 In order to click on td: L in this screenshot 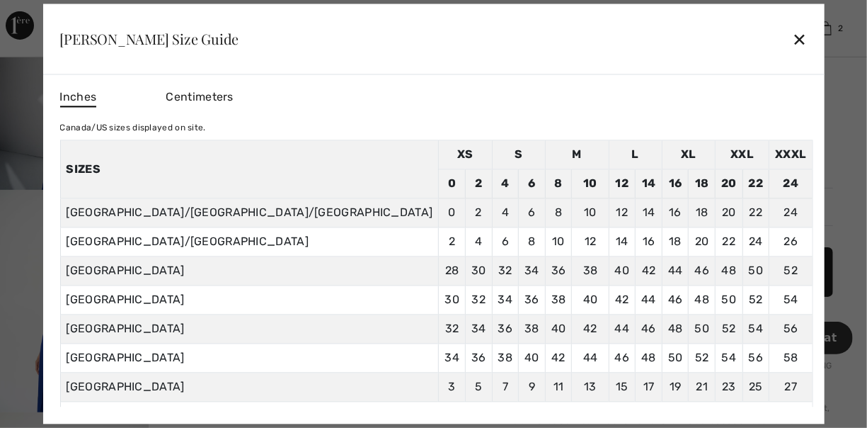, I will do `click(635, 154)`.